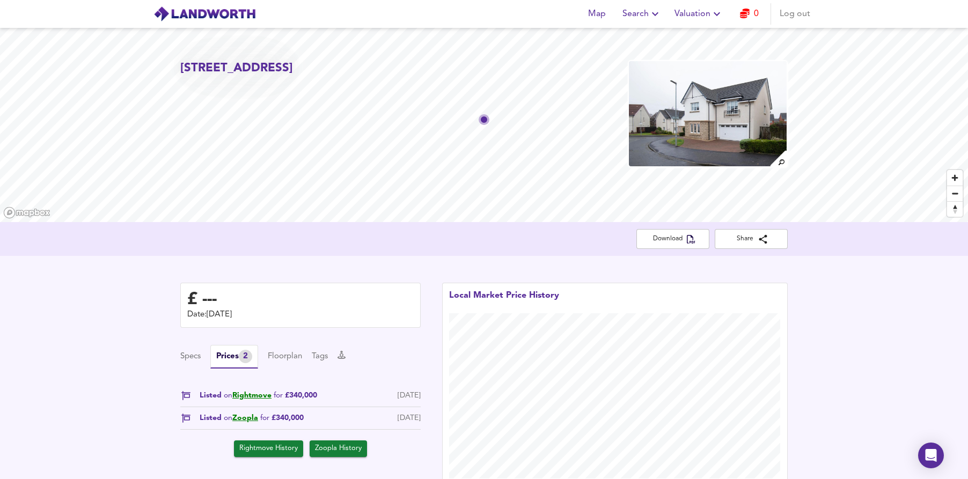 The image size is (968, 479). I want to click on div: Prices, so click(234, 356).